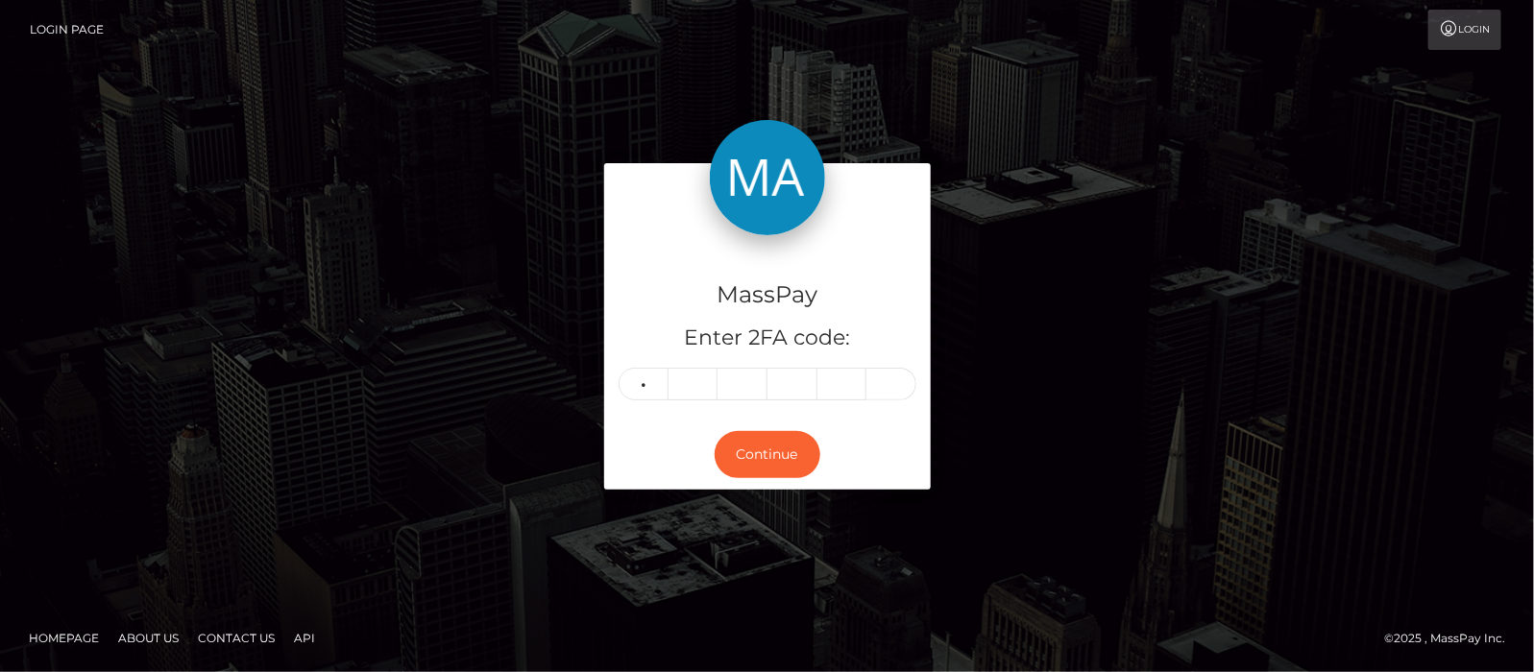 Image resolution: width=1534 pixels, height=672 pixels. I want to click on a: Login, so click(1465, 30).